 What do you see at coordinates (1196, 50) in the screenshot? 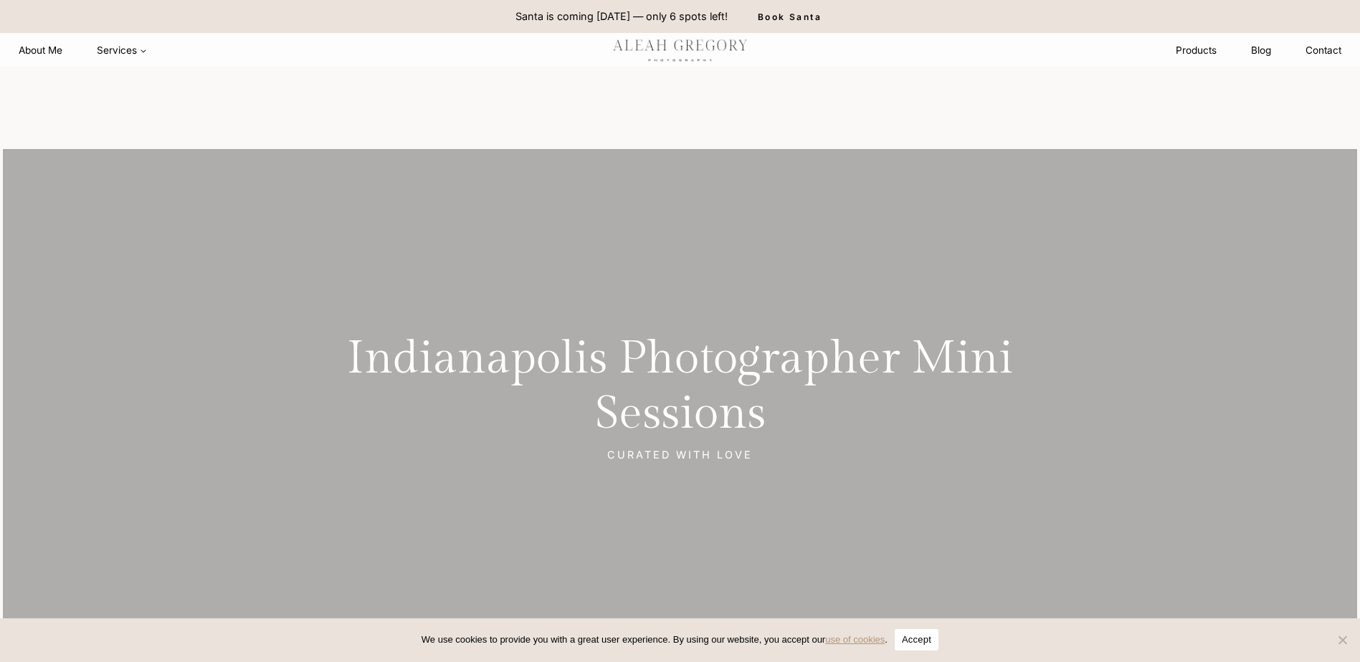
I see `a: Products` at bounding box center [1196, 50].